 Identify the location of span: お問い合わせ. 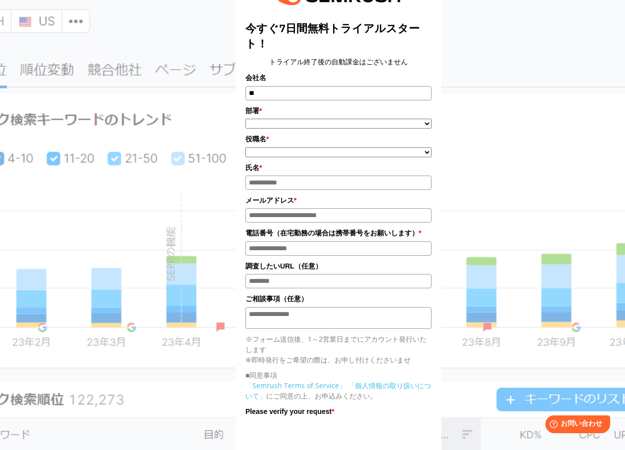
(45, 12).